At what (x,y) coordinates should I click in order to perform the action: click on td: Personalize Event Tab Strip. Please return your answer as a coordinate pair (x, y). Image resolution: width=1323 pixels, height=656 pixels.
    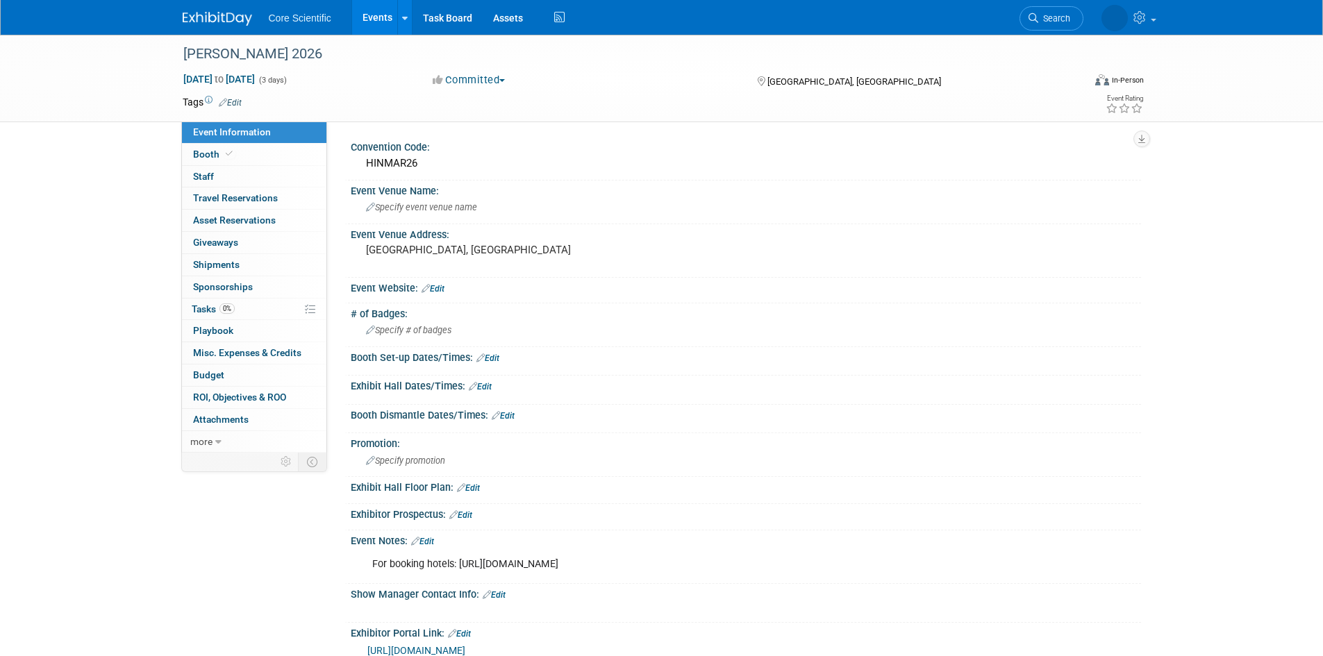
    Looking at the image, I should click on (286, 462).